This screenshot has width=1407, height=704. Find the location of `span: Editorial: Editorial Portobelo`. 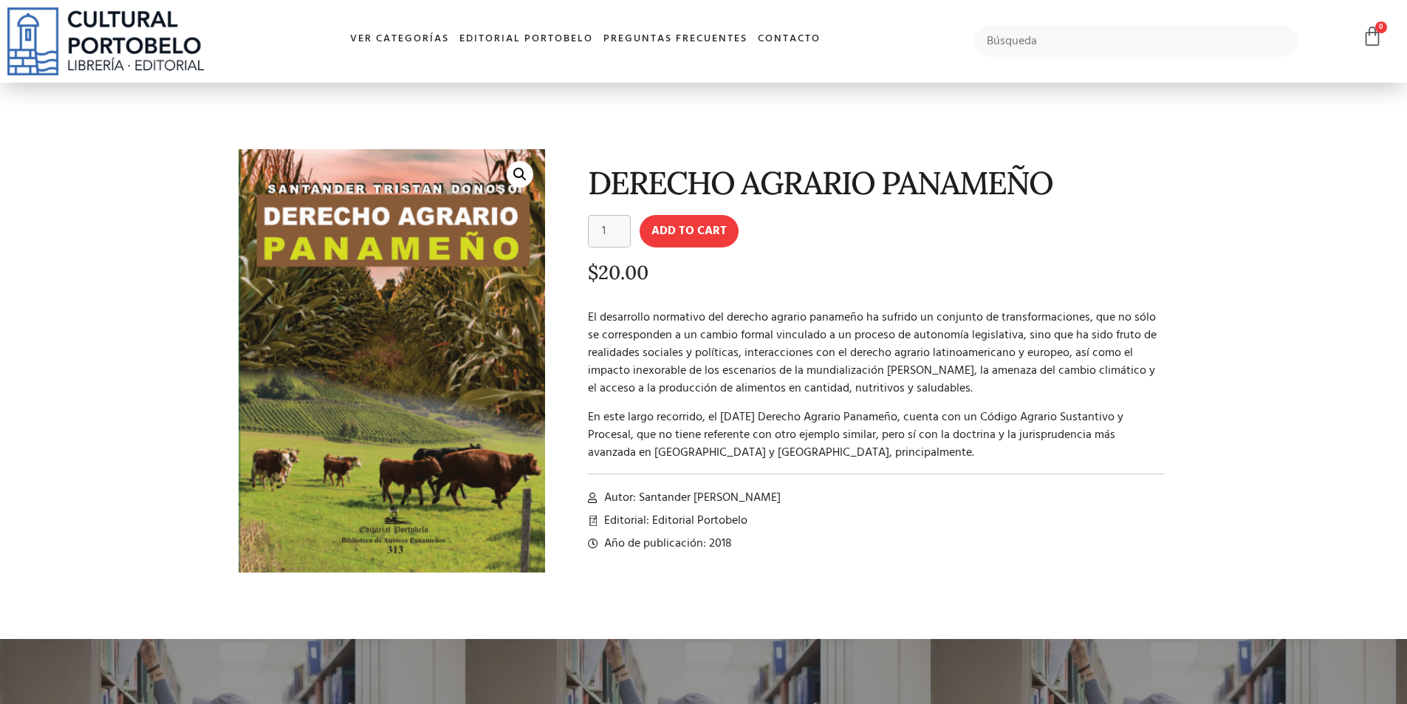

span: Editorial: Editorial Portobelo is located at coordinates (673, 521).